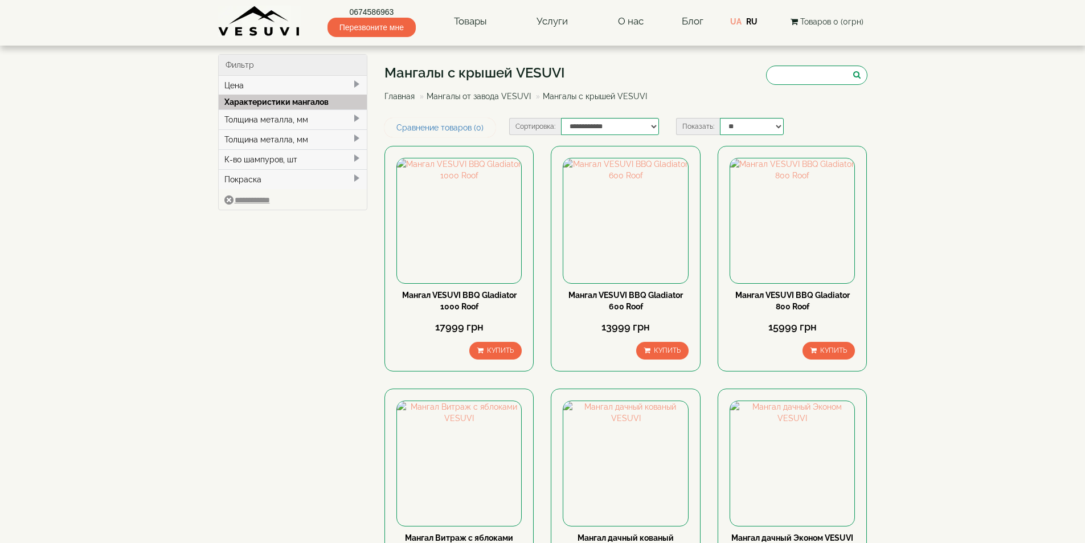 This screenshot has height=543, width=1085. I want to click on a: Мангал VESUVI BBQ Gladiator 600 Roof, so click(625, 301).